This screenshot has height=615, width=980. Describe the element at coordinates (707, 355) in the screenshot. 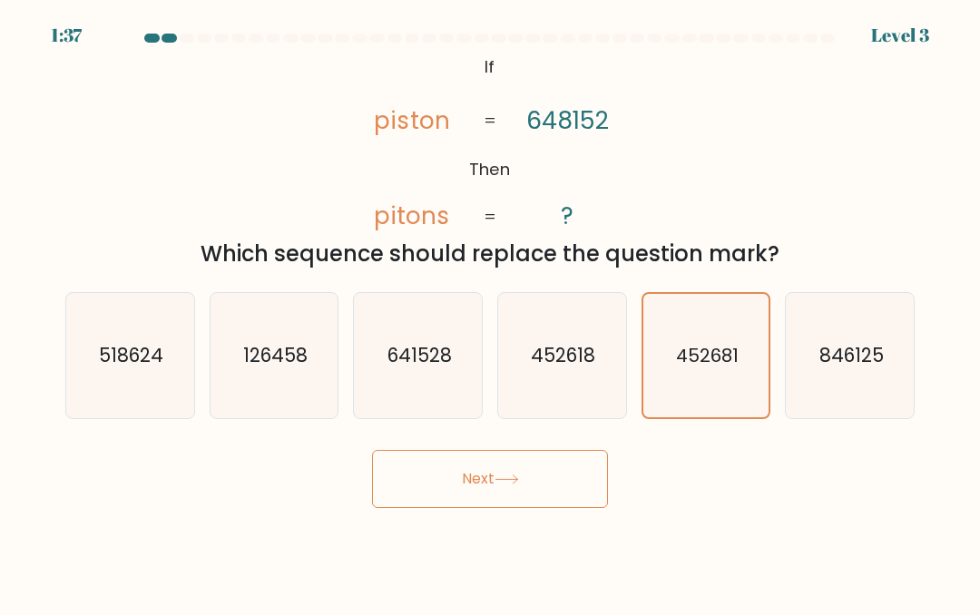

I see `text: 452681` at that location.